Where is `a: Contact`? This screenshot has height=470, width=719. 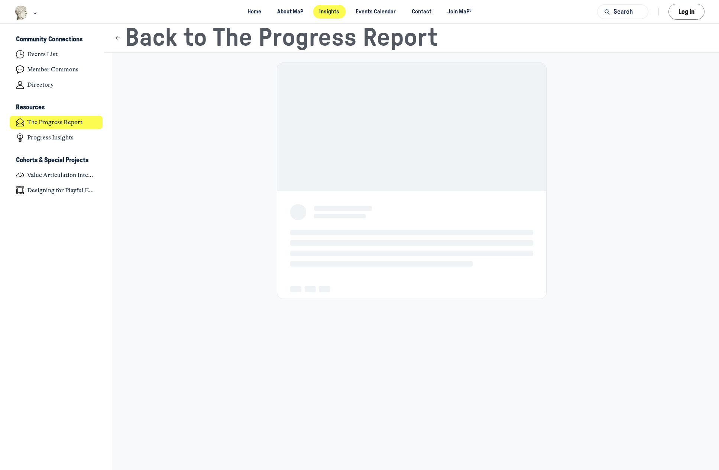 a: Contact is located at coordinates (421, 12).